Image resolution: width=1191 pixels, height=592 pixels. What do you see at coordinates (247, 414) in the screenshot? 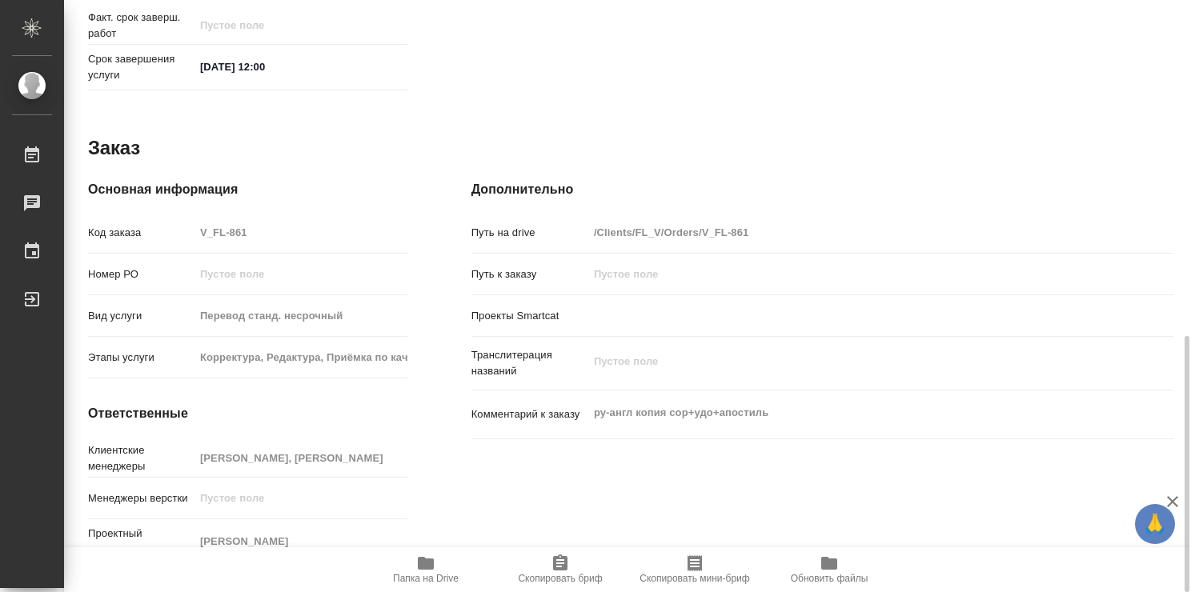
I see `h4: Ответственные` at bounding box center [247, 414].